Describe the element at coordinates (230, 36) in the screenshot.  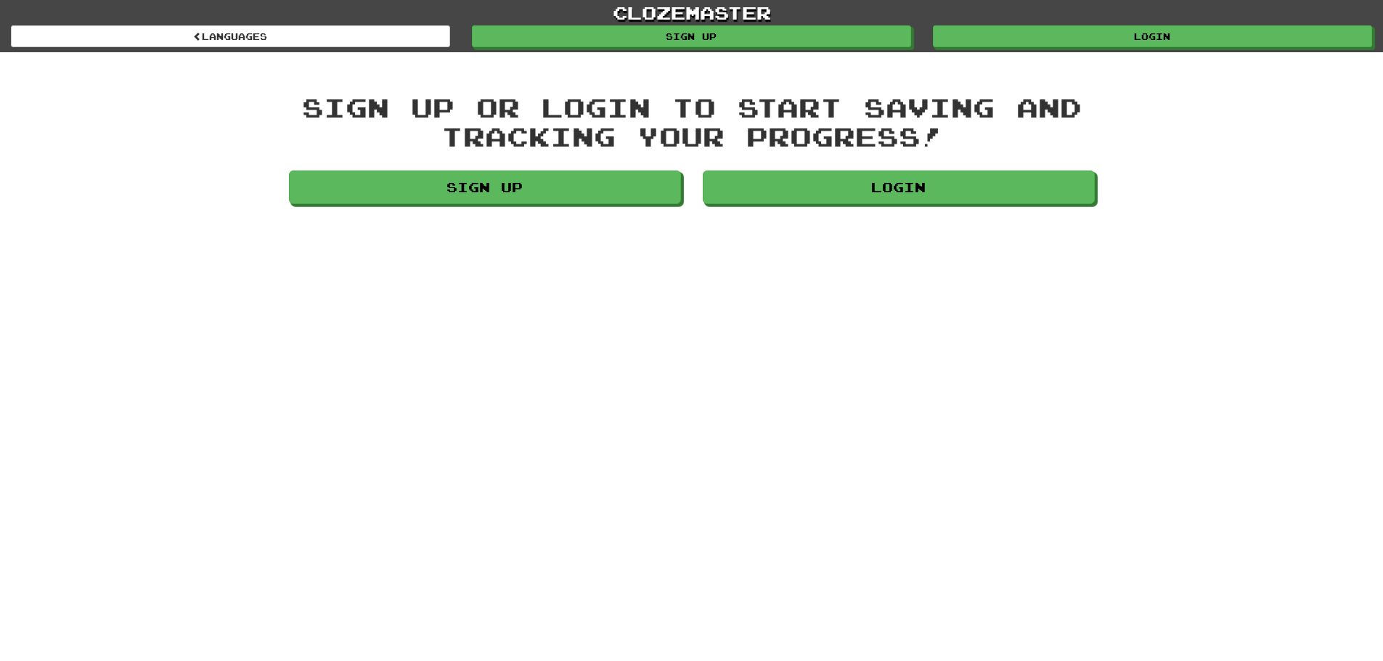
I see `a: Languages` at that location.